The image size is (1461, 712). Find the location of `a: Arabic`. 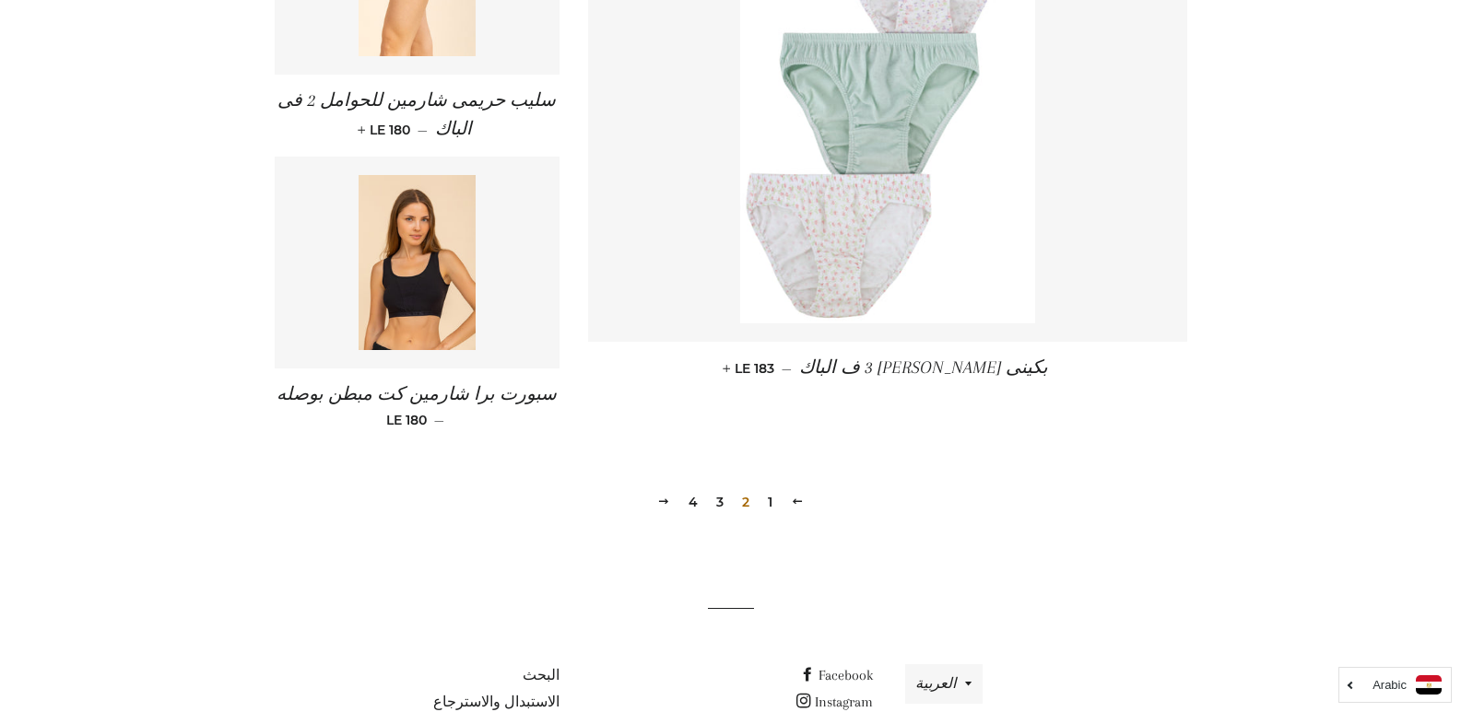

a: Arabic is located at coordinates (1394, 685).